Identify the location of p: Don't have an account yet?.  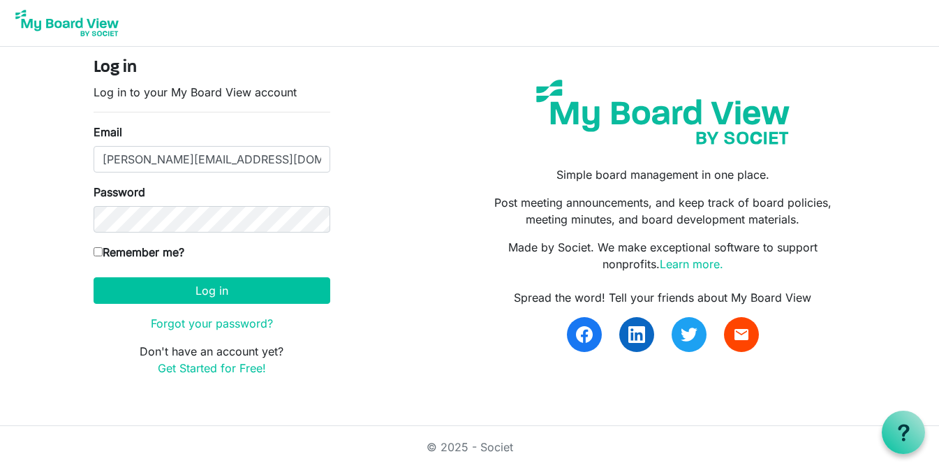
(211, 359).